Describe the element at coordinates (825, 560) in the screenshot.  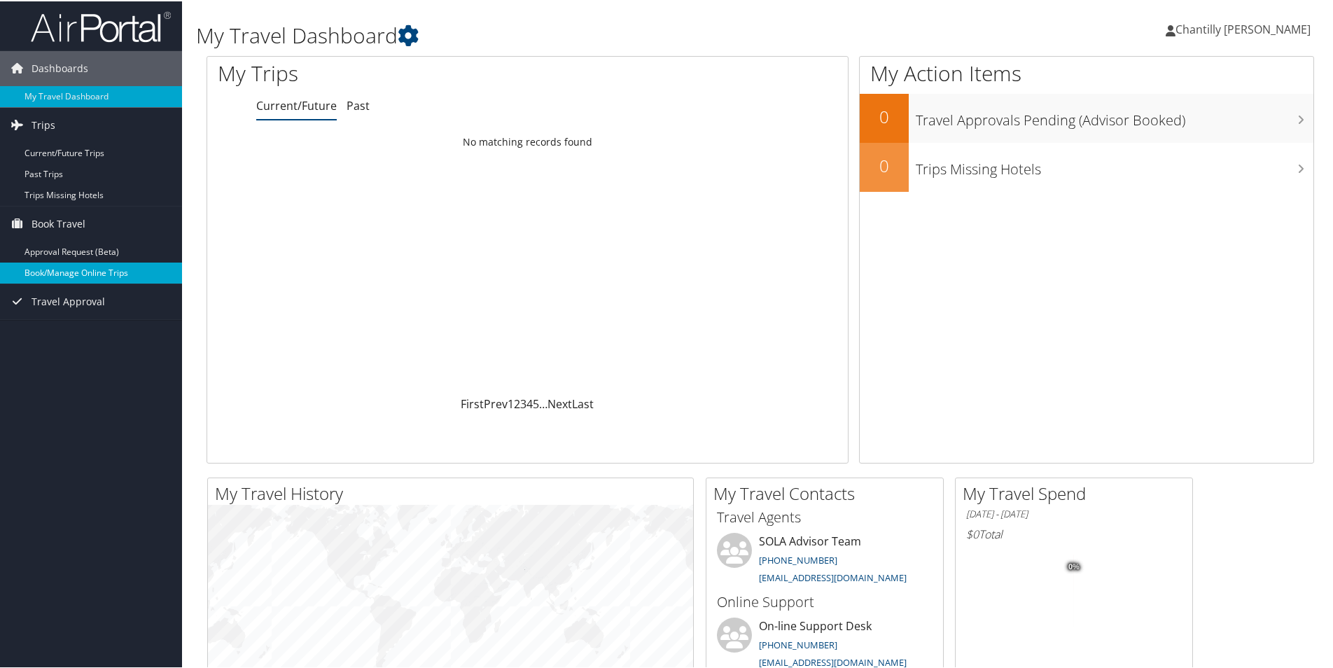
I see `li: SOLA Advisor Team` at that location.